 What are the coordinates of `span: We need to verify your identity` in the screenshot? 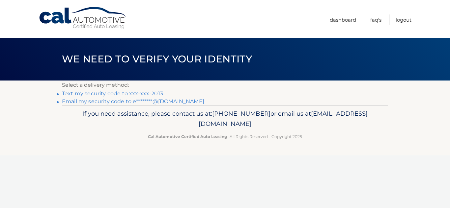 It's located at (157, 59).